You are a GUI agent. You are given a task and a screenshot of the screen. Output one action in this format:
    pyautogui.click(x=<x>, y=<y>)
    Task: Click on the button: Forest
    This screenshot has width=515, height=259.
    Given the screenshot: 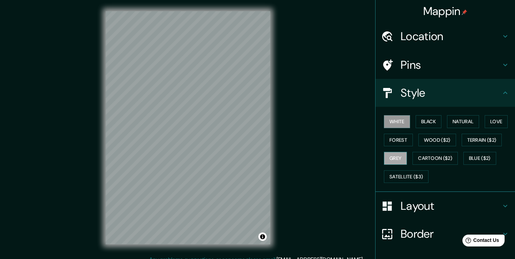 What is the action you would take?
    pyautogui.click(x=398, y=140)
    